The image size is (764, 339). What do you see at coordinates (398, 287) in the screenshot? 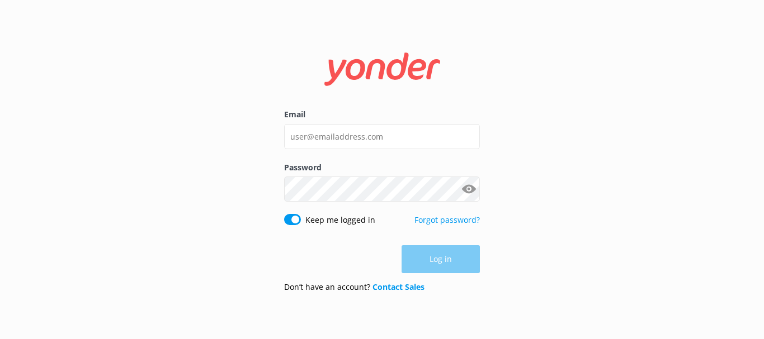
I see `a: Contact Sales` at bounding box center [398, 287].